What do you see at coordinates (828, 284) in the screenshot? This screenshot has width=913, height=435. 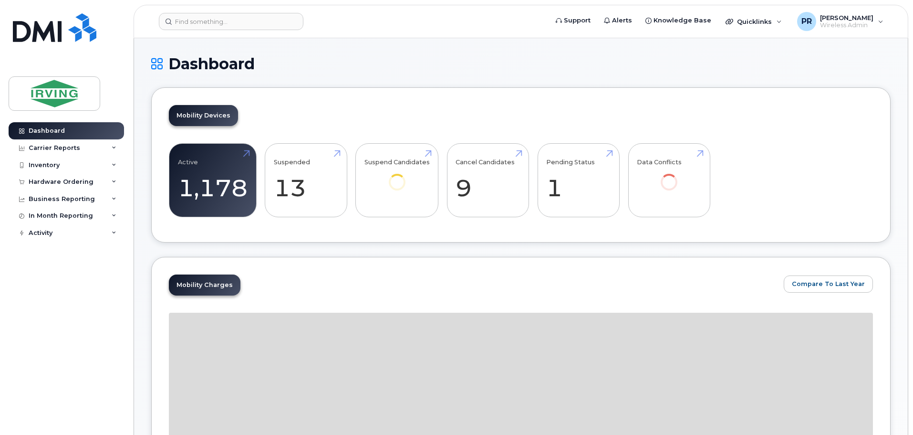 I see `button: Compare To Last Year` at bounding box center [828, 284].